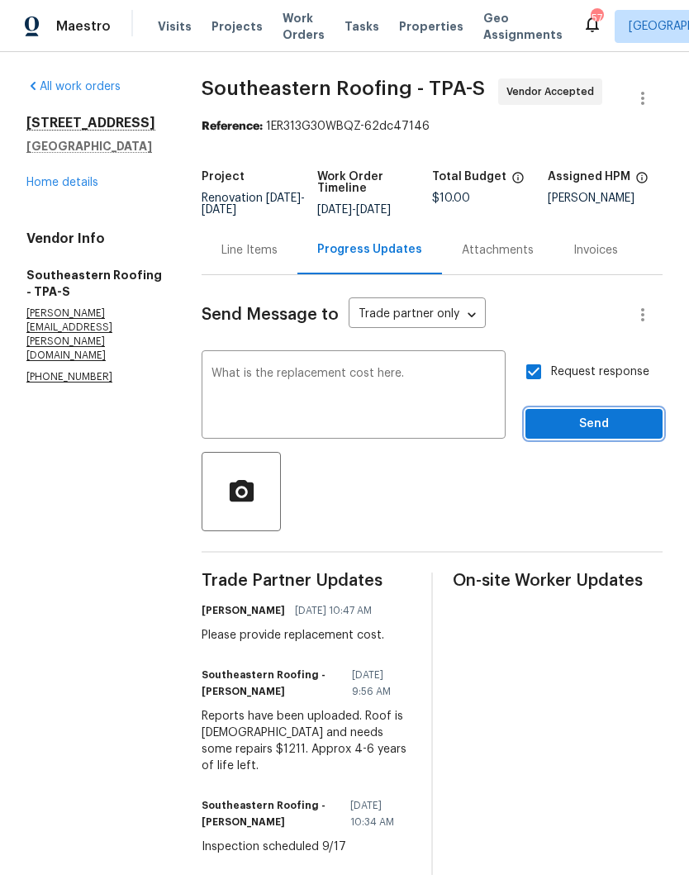  I want to click on span: Send, so click(594, 424).